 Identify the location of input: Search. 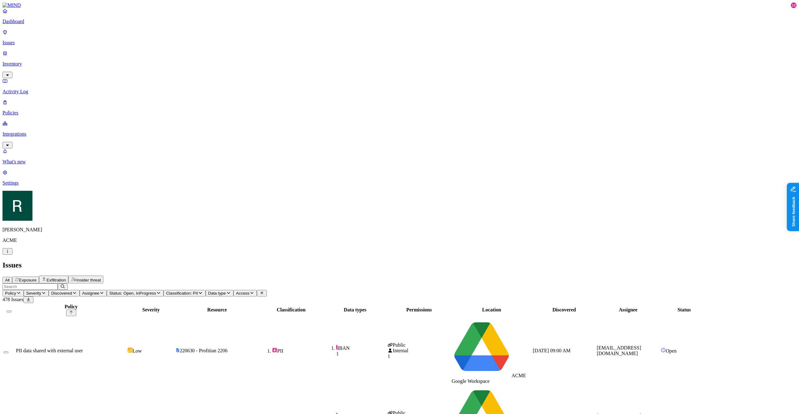
(30, 287).